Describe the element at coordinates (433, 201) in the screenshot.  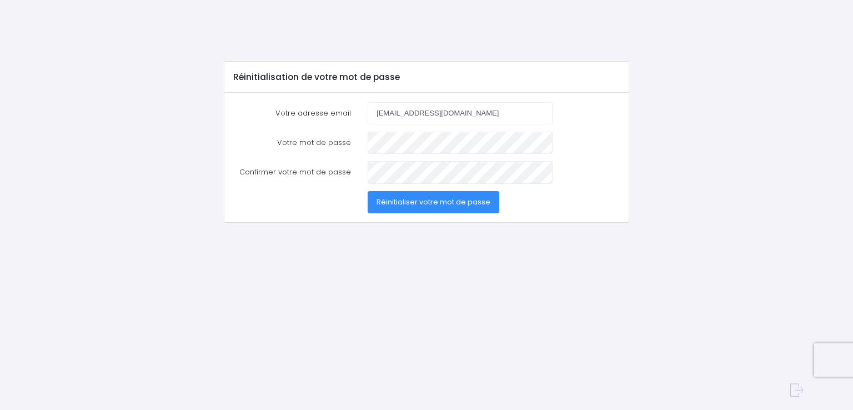
I see `span: Réinitialiser votre mot de passe` at that location.